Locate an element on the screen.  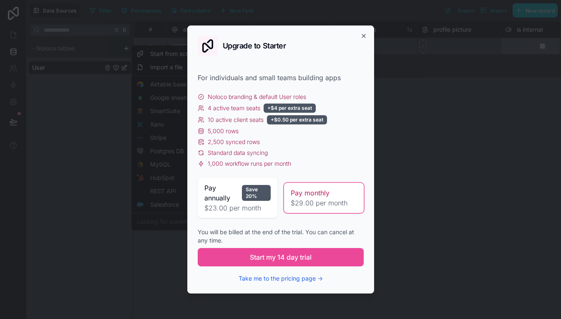
span: 4 active team seats is located at coordinates (234, 108).